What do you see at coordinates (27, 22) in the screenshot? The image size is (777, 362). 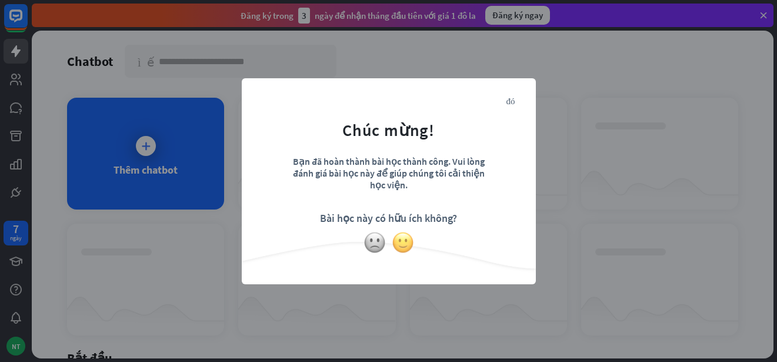 I see `button: Mở tiện ích trò chuyện LiveChat` at bounding box center [27, 22].